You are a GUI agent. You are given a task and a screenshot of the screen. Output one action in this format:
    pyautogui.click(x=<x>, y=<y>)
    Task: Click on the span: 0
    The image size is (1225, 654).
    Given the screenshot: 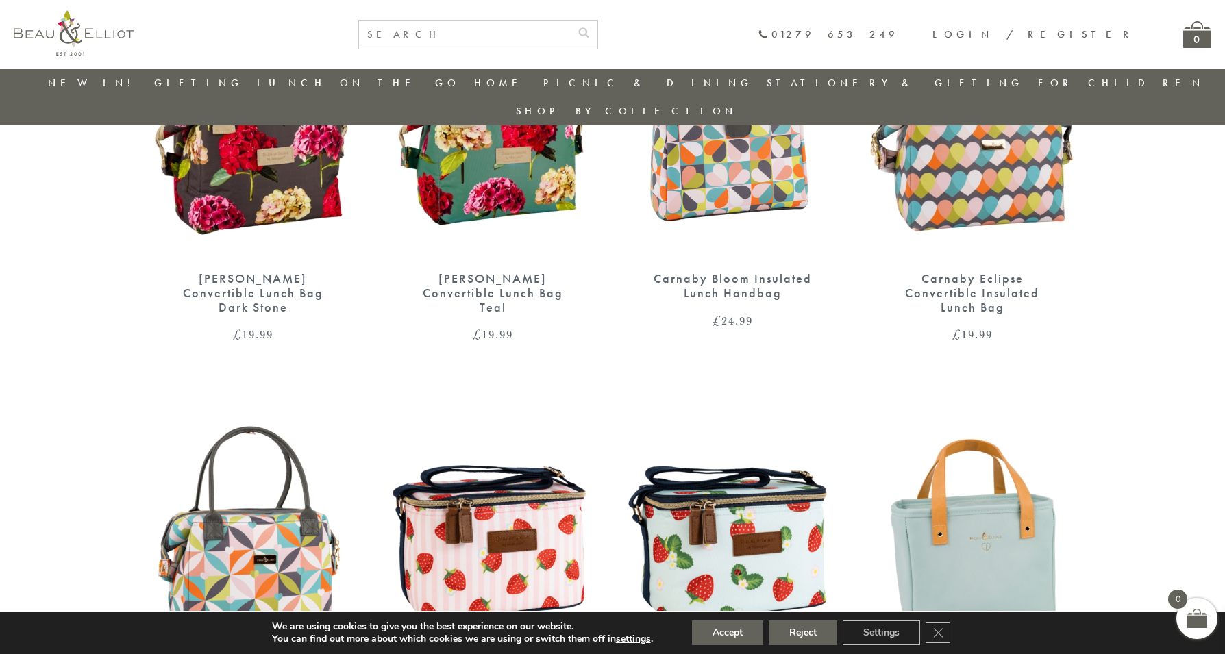 What is the action you would take?
    pyautogui.click(x=1178, y=599)
    